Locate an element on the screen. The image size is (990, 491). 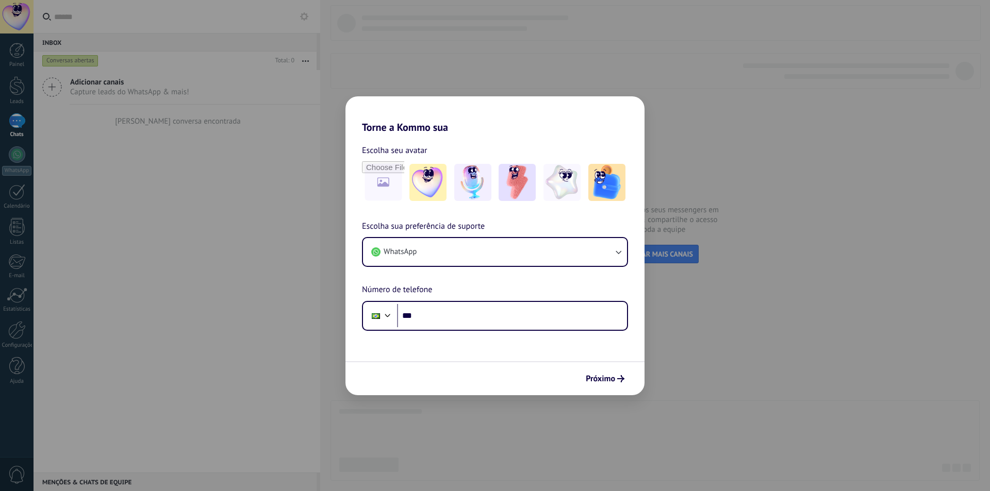
span: WhatsApp is located at coordinates (400, 252).